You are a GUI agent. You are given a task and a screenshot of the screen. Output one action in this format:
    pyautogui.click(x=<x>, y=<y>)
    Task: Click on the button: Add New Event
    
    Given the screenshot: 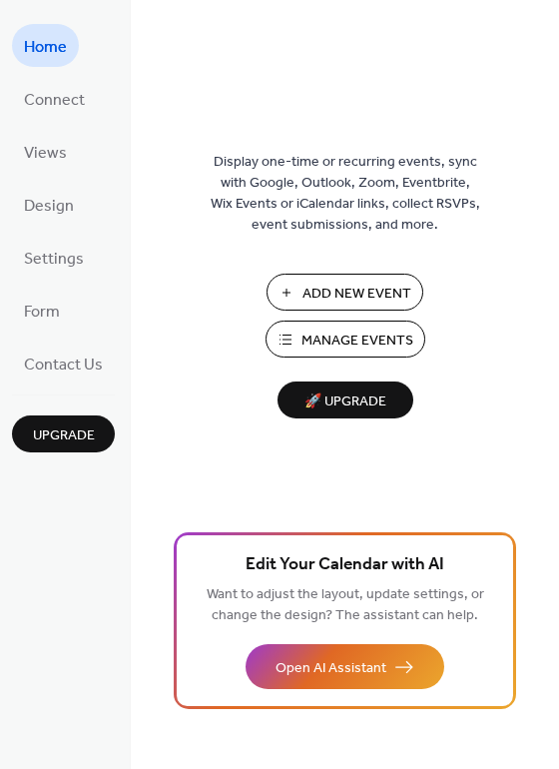 What is the action you would take?
    pyautogui.click(x=345, y=292)
    